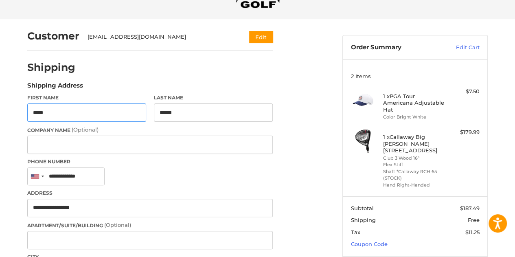 The height and width of the screenshot is (257, 515). I want to click on div: United States: +1, so click(37, 176).